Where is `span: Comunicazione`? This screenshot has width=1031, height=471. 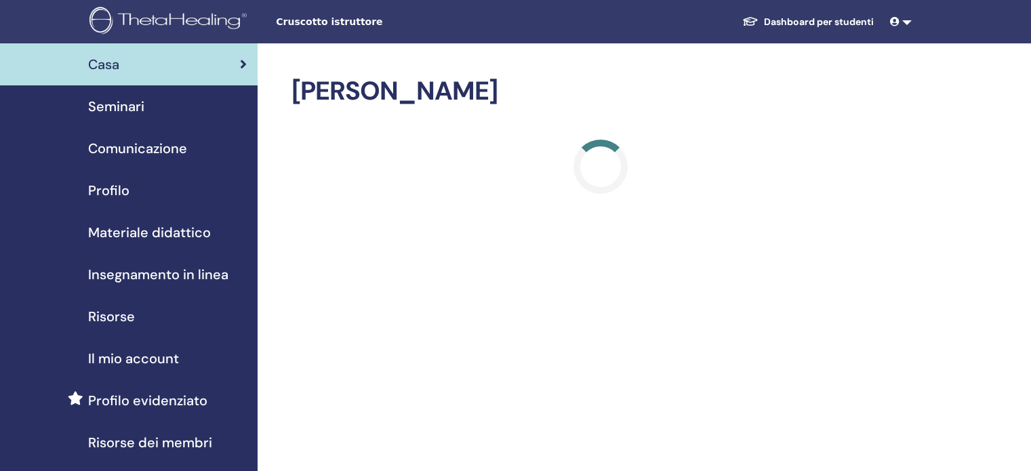
span: Comunicazione is located at coordinates (138, 148).